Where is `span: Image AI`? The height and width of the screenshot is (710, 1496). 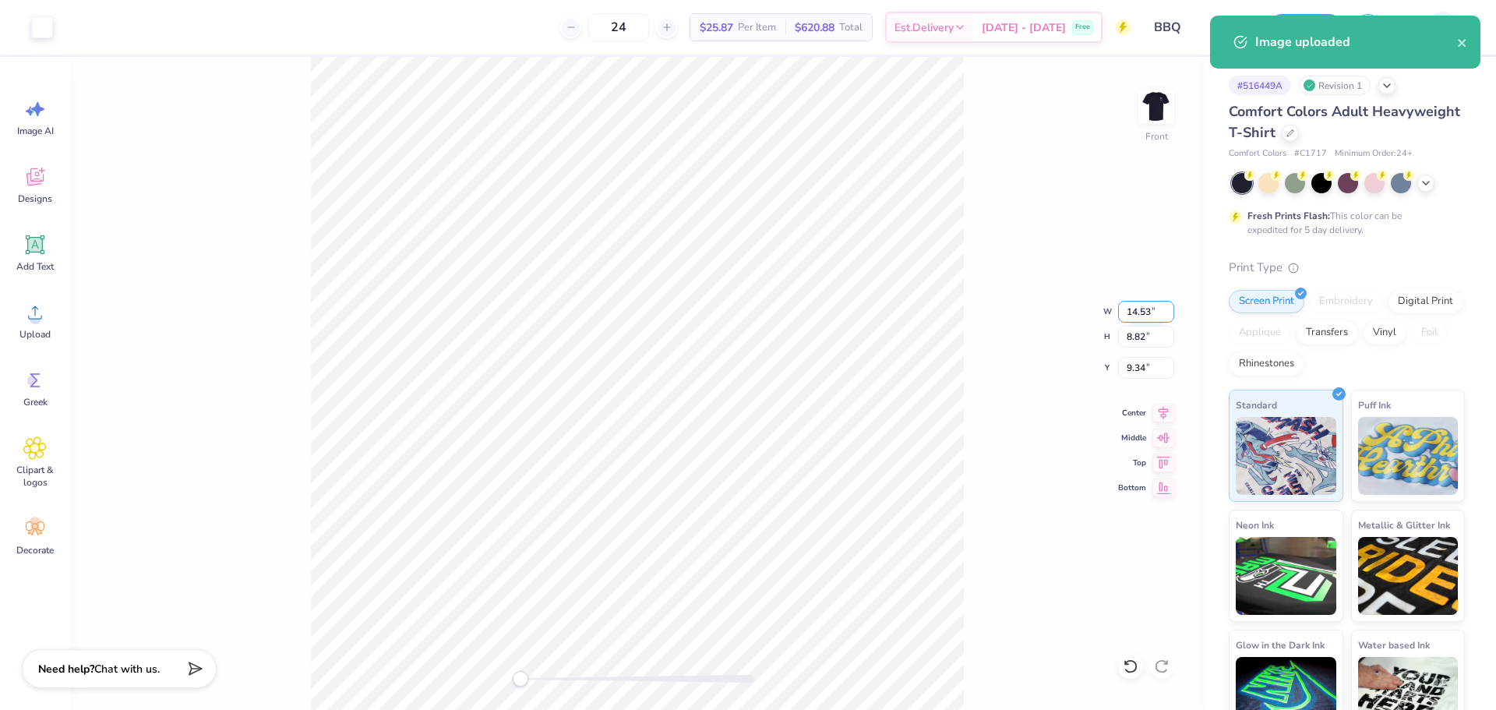
span: Image AI is located at coordinates (35, 131).